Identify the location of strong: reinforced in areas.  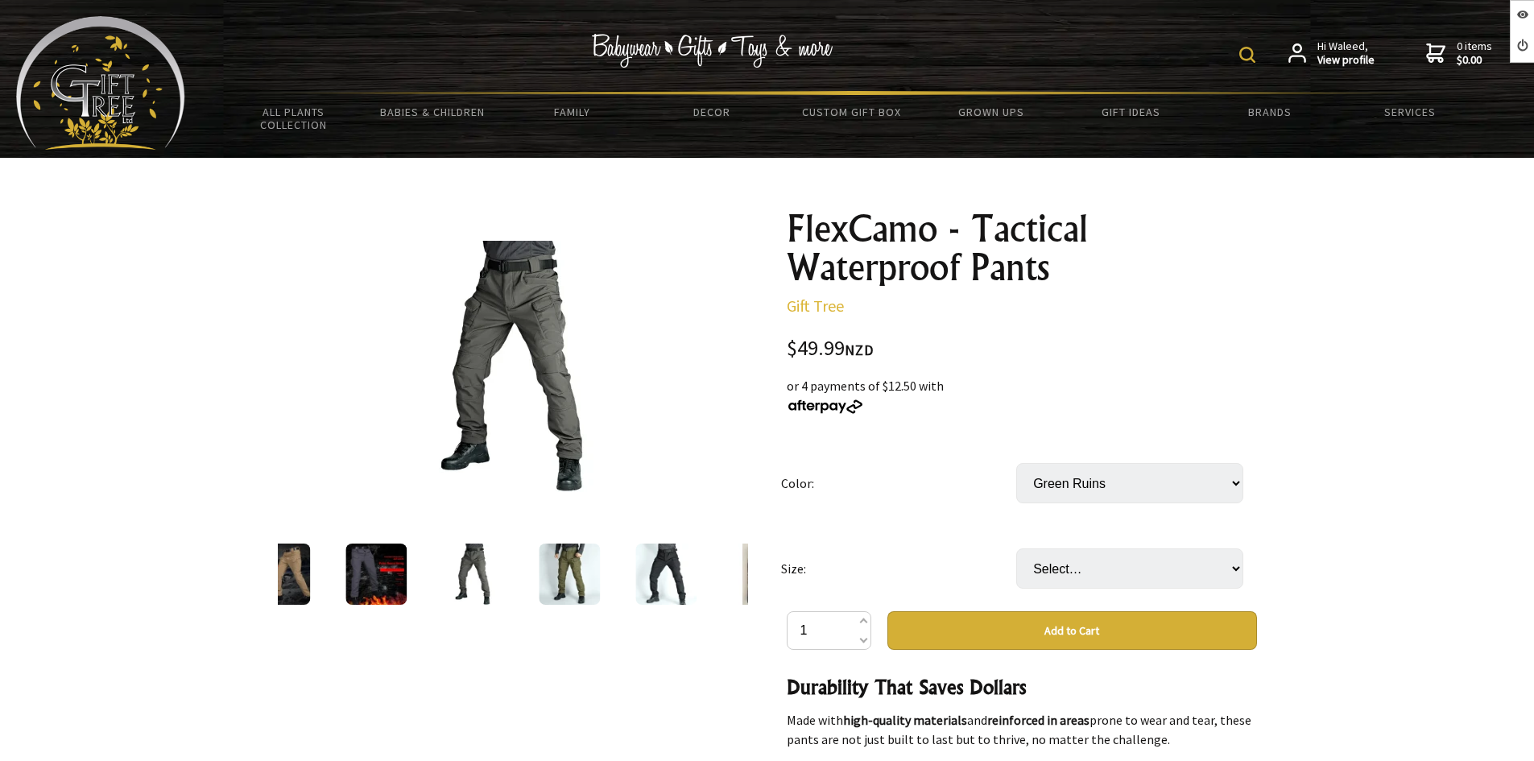
(1038, 720).